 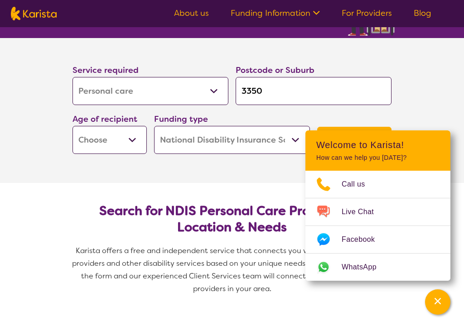 What do you see at coordinates (422, 13) in the screenshot?
I see `a: Blog` at bounding box center [422, 13].